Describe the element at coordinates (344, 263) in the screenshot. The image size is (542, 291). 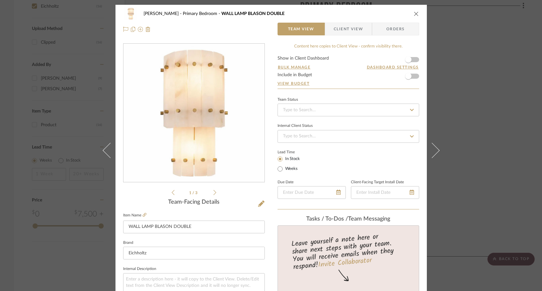
I see `a: Invite Collaborator` at that location.